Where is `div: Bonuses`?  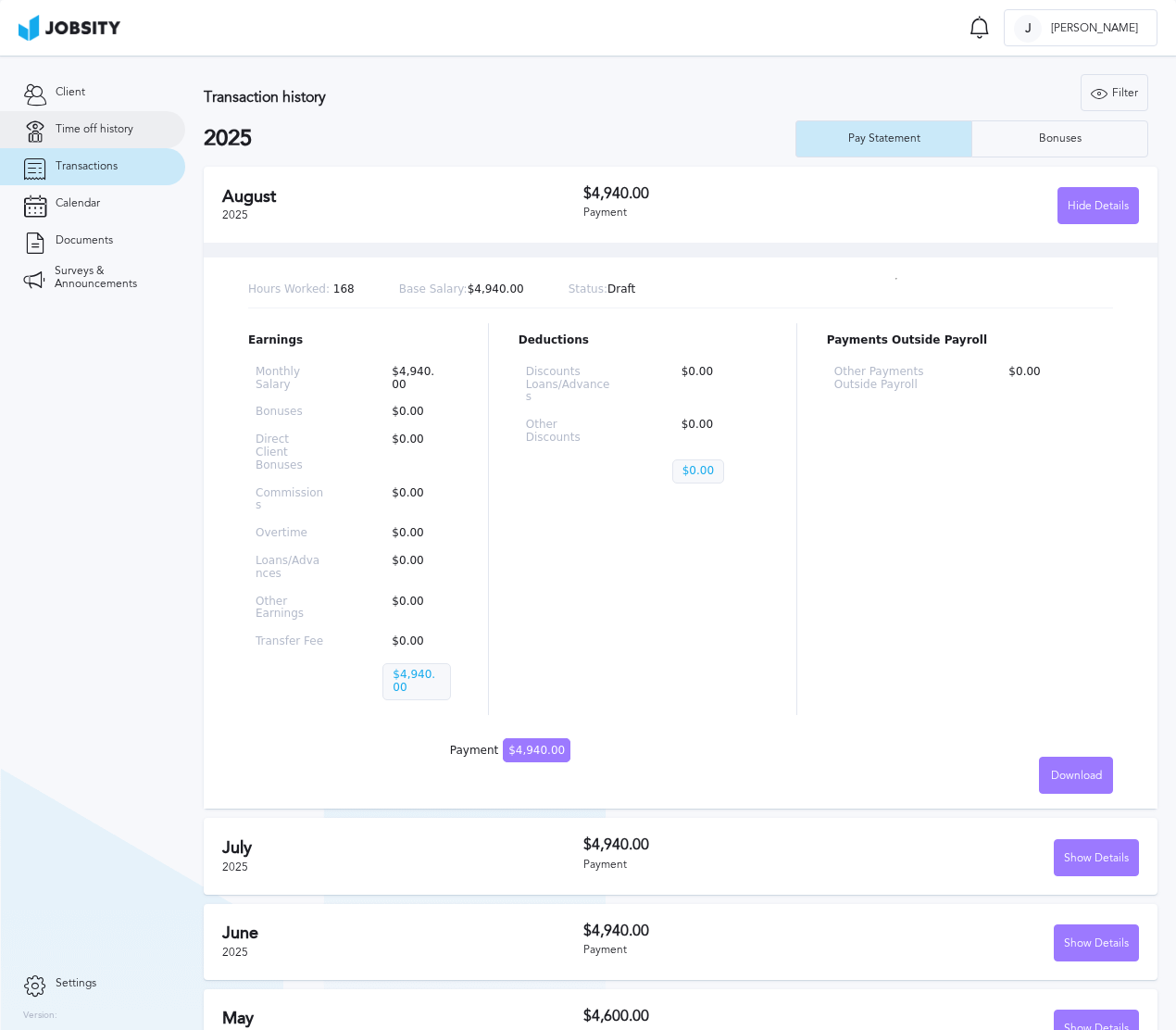 div: Bonuses is located at coordinates (1060, 139).